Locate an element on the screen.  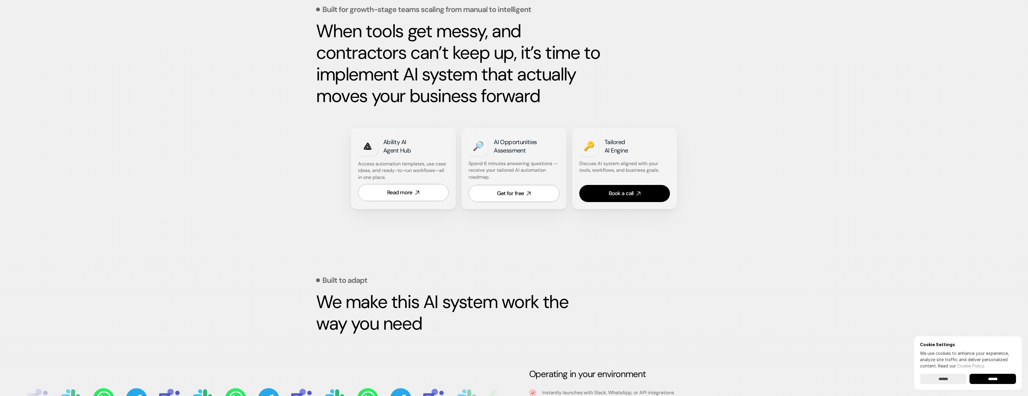
p: Instantly launches with Slack, WhatsApp, or API integrations is located at coordinates (773, 393).